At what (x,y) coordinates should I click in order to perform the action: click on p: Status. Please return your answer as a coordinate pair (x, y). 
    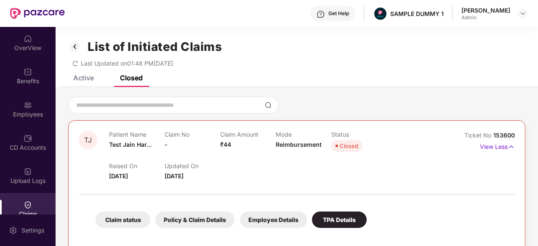
    Looking at the image, I should click on (359, 134).